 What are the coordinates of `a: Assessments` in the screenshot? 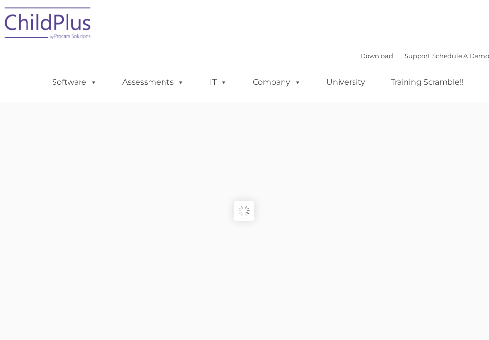 It's located at (153, 82).